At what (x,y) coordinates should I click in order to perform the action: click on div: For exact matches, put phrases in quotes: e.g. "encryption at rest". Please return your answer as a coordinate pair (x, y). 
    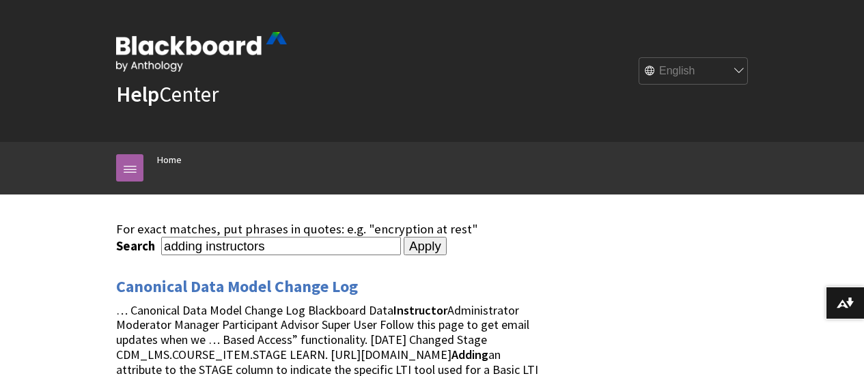
    Looking at the image, I should click on (330, 229).